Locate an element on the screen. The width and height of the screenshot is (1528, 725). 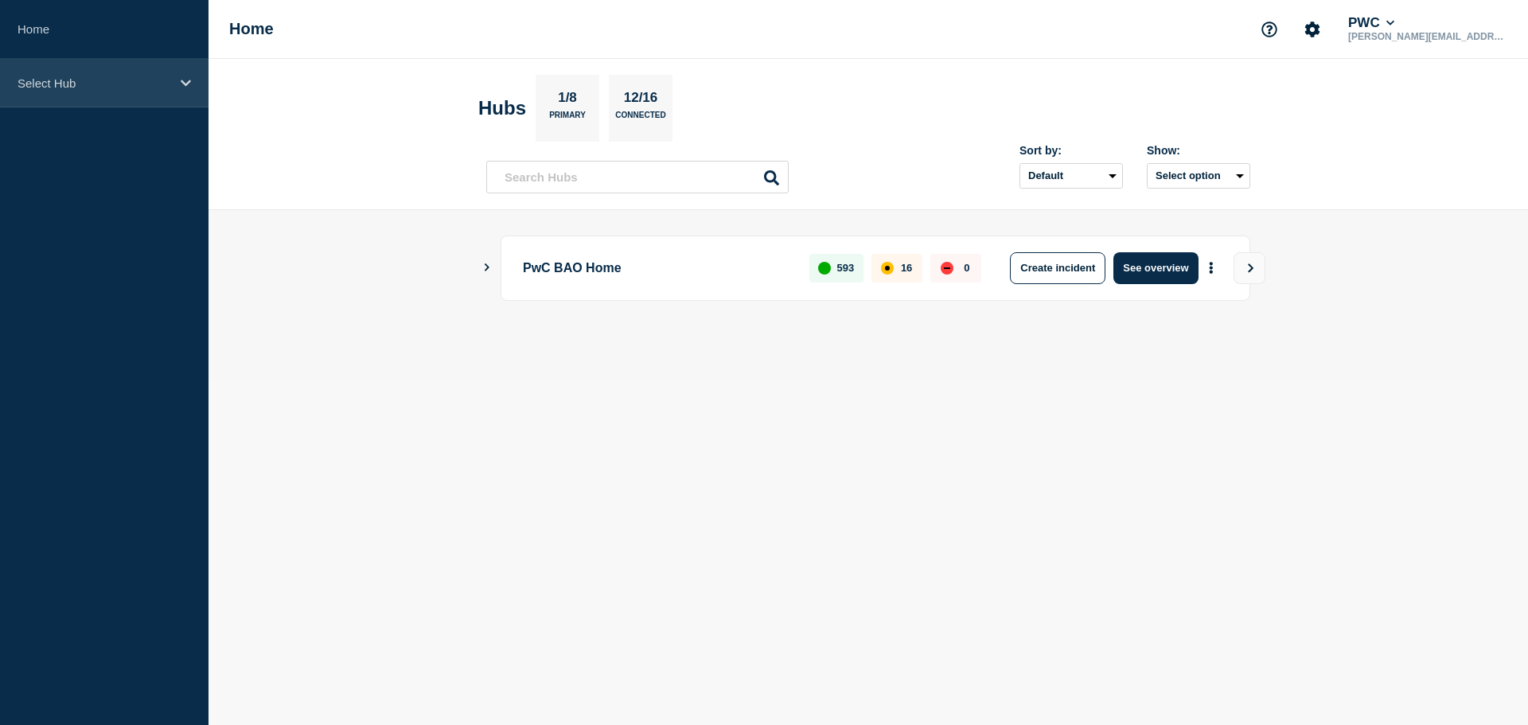
h2: Hubs is located at coordinates (502, 108).